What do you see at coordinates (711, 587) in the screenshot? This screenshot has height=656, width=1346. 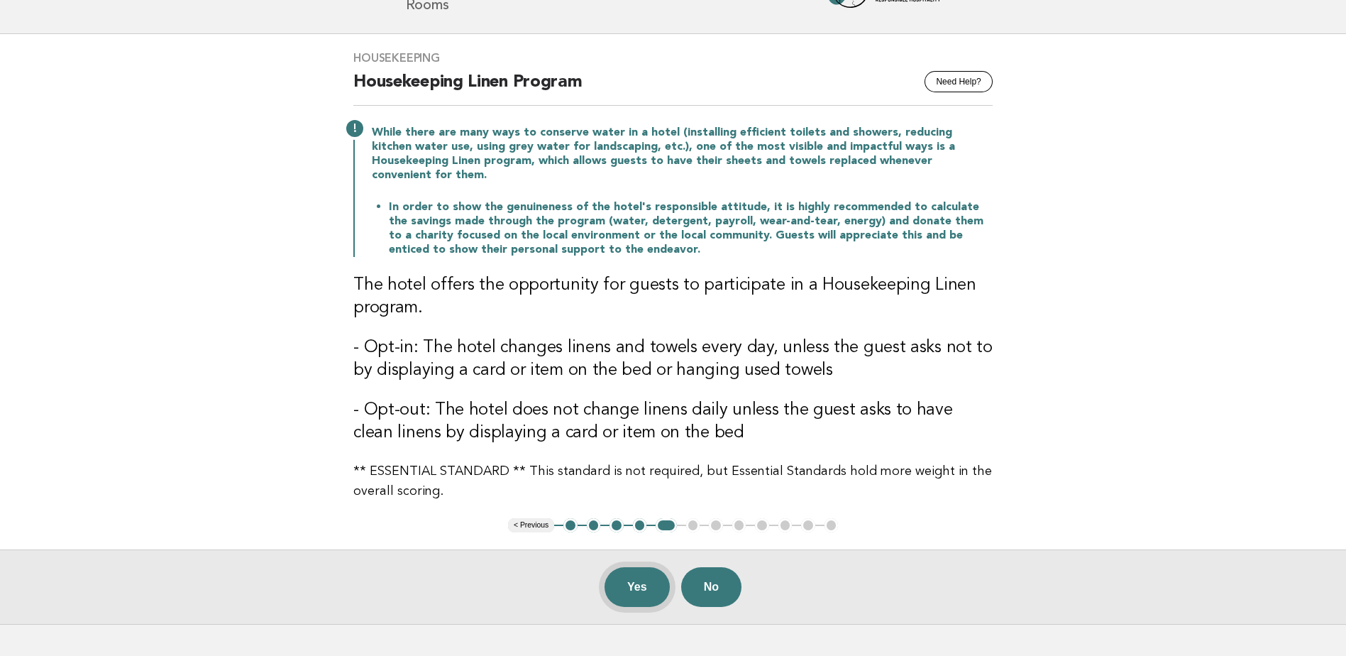 I see `button: No` at bounding box center [711, 587].